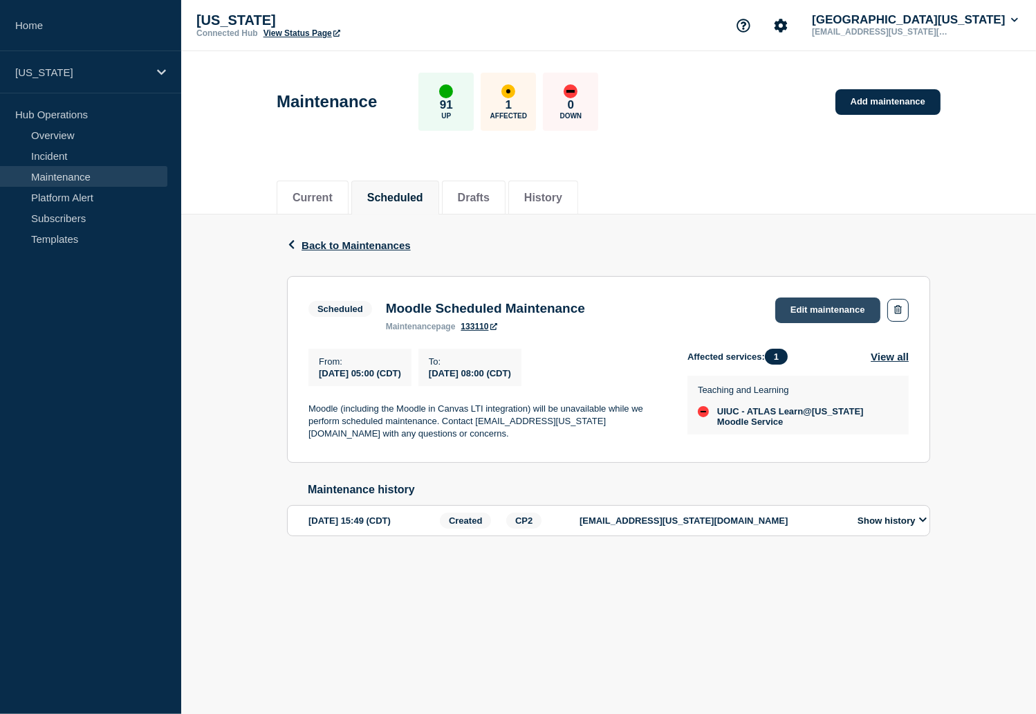 The width and height of the screenshot is (1036, 714). I want to click on p: 0, so click(571, 105).